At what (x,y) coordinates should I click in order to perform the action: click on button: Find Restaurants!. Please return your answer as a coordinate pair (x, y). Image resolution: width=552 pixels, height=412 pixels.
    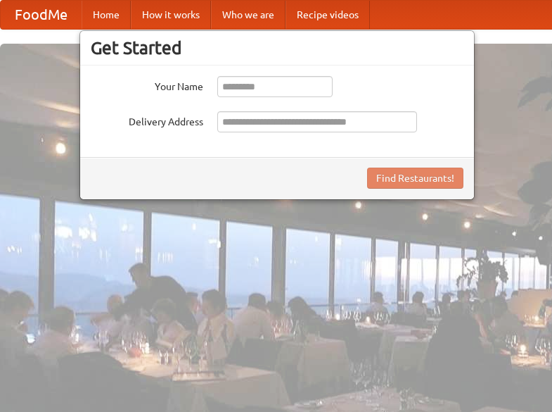
    Looking at the image, I should click on (415, 178).